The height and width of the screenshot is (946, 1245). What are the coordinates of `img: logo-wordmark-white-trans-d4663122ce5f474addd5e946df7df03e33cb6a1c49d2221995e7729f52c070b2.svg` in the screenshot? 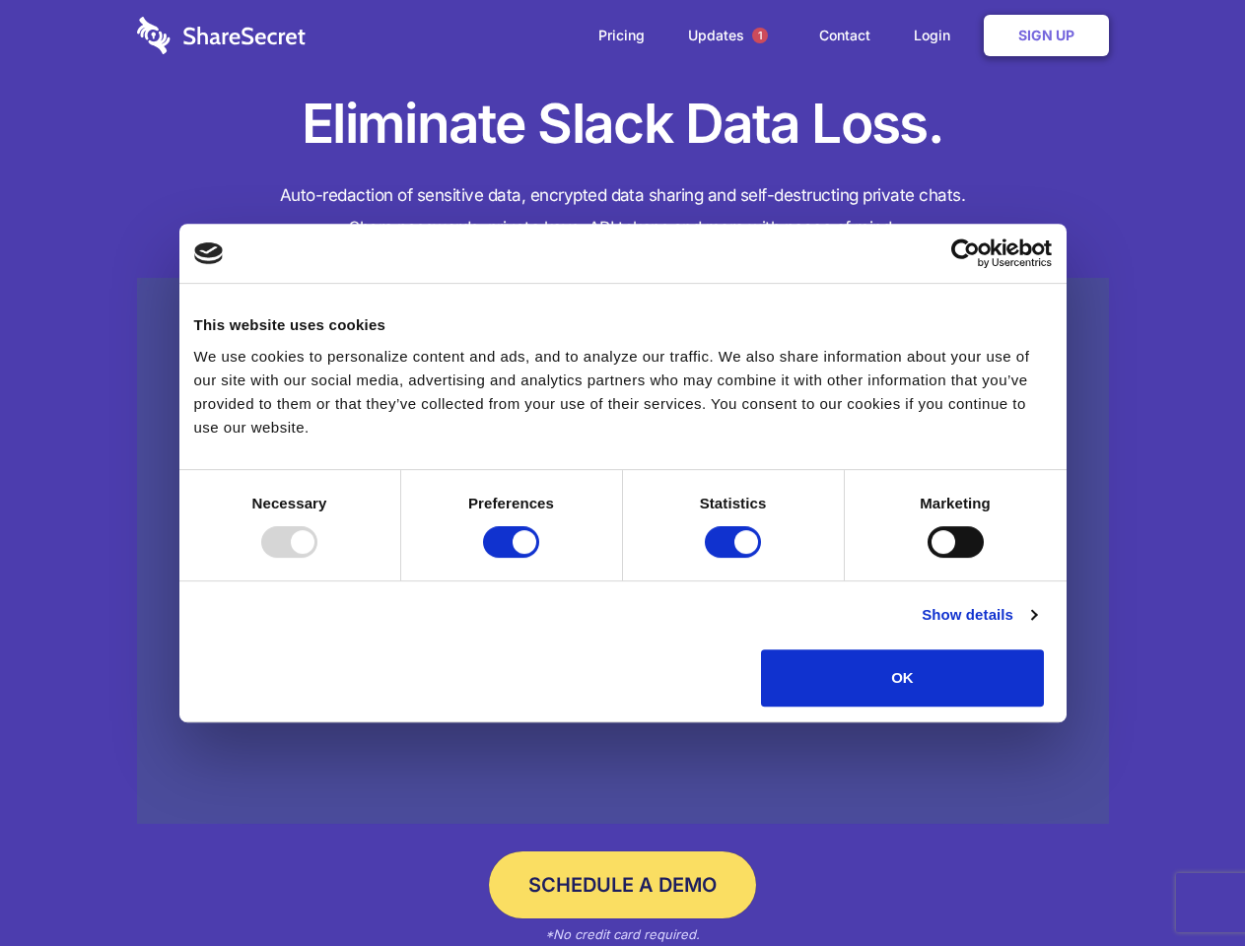 It's located at (221, 35).